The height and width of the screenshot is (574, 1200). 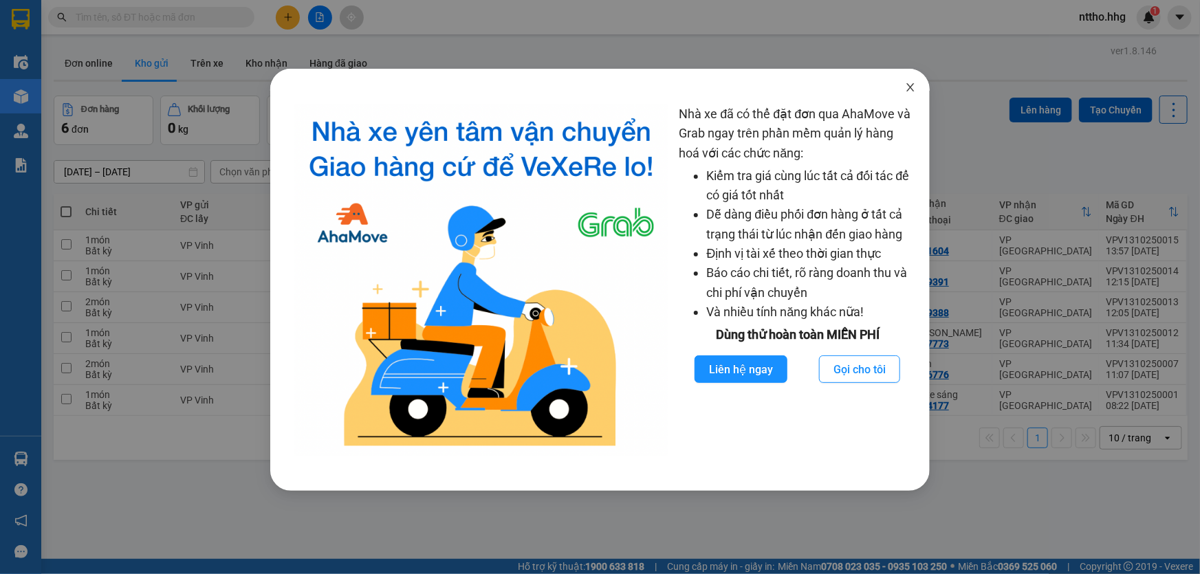 I want to click on button: Gọi cho tôi, so click(x=859, y=369).